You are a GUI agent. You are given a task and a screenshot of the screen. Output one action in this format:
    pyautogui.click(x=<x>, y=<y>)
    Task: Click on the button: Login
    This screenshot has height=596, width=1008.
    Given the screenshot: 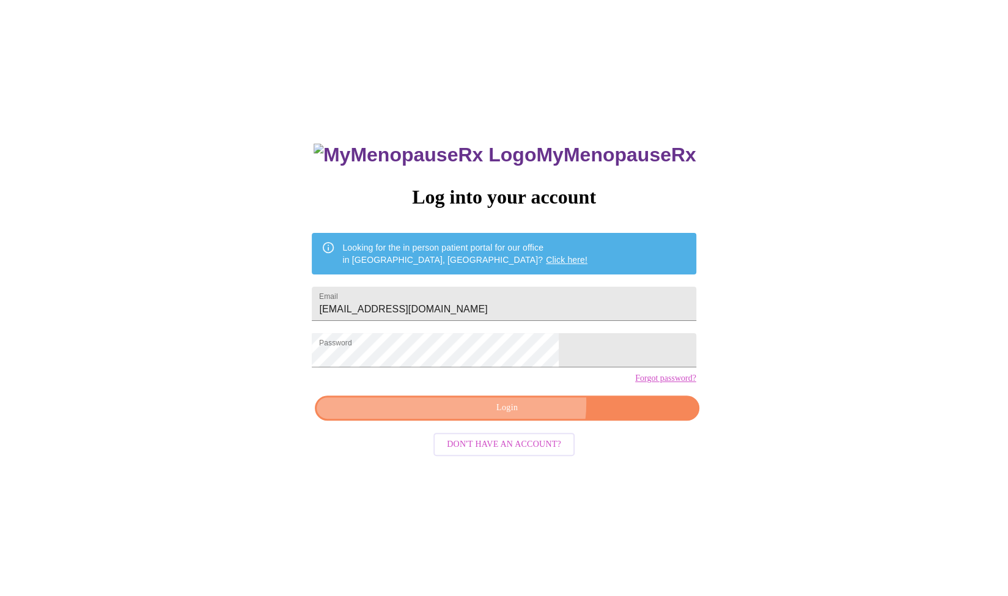 What is the action you would take?
    pyautogui.click(x=507, y=408)
    